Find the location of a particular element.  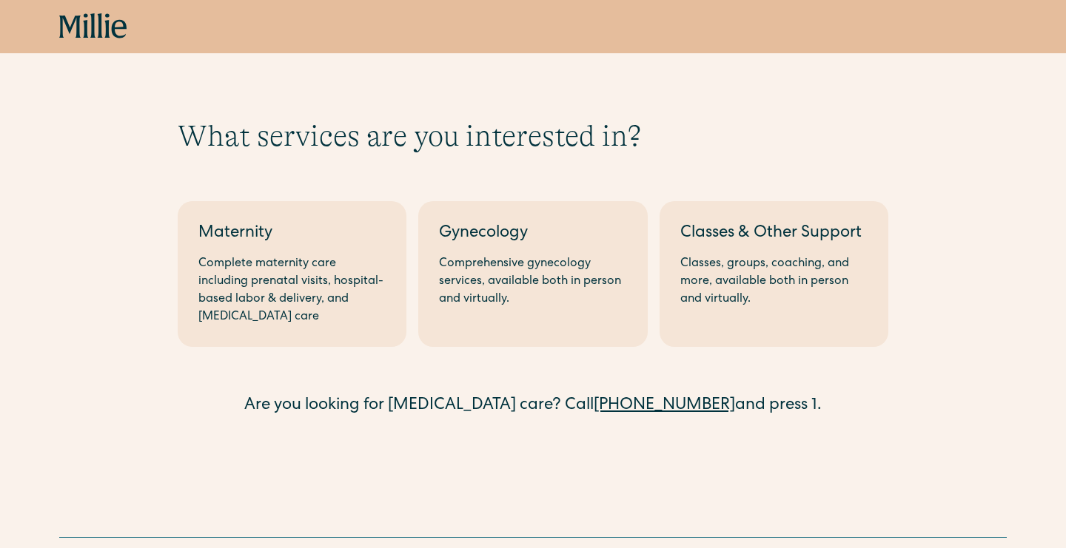

div: Classes & Other Support is located at coordinates (773, 234).